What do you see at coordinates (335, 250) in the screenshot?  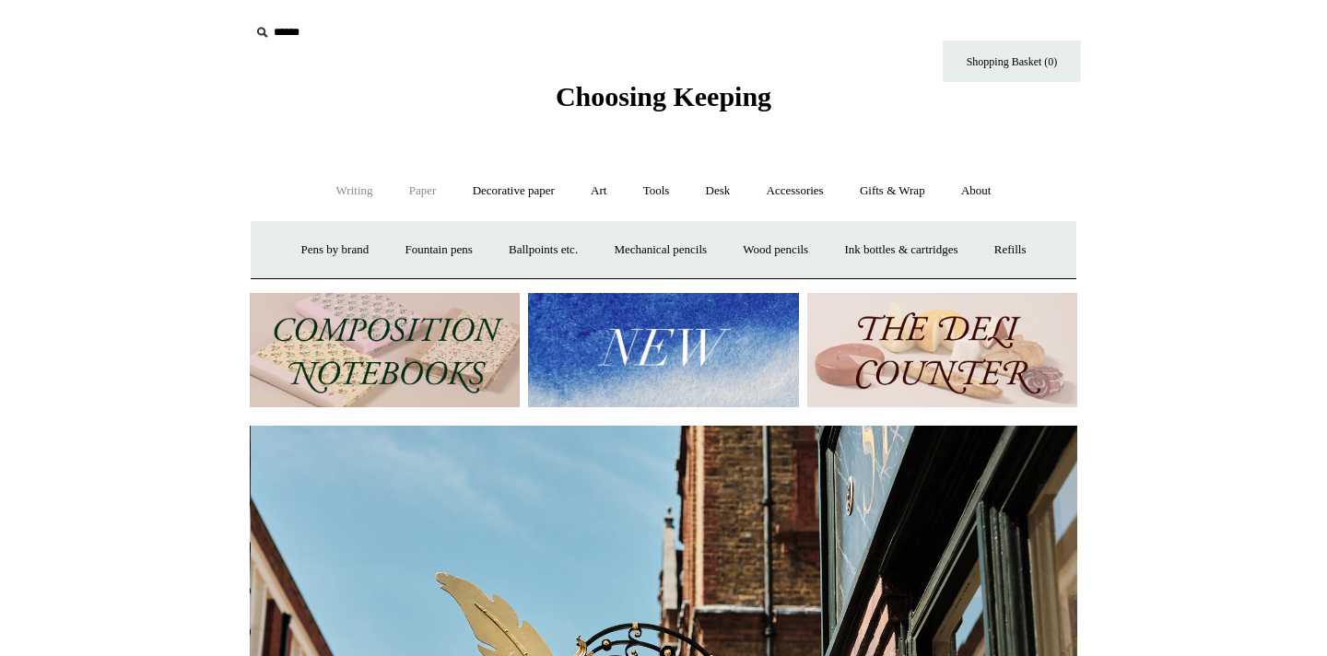 I see `a: Pens by brand` at bounding box center [335, 250].